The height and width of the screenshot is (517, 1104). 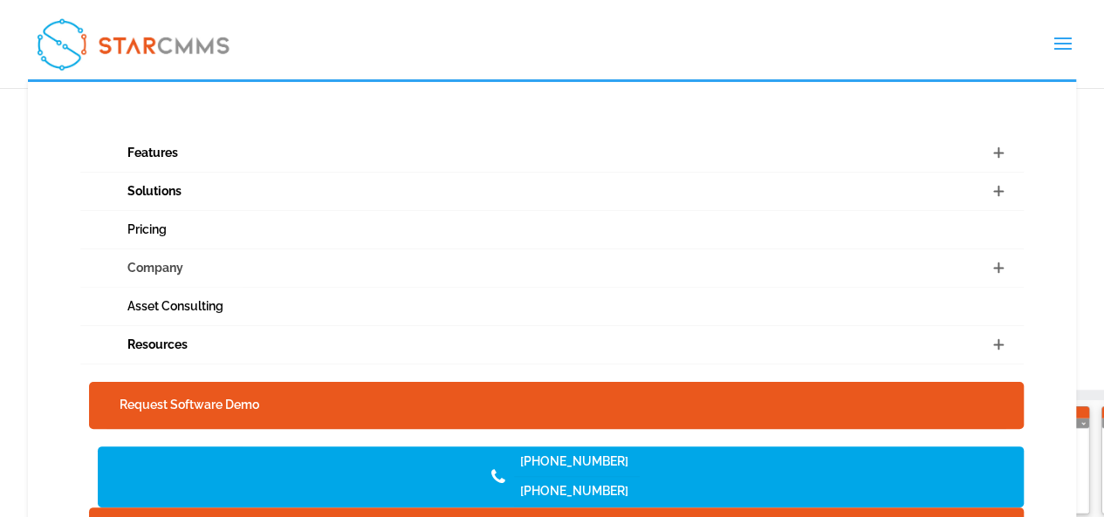 I want to click on div: Chat Widget, so click(x=958, y=423).